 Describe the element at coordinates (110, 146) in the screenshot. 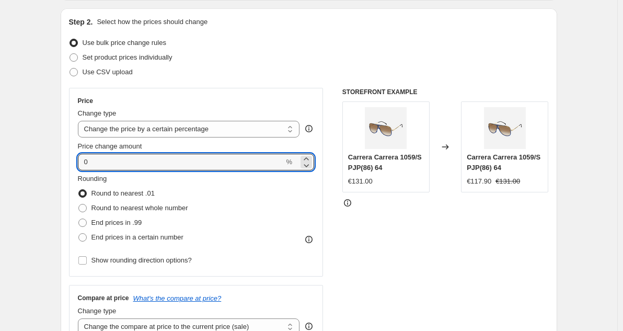

I see `span: Price change amount` at that location.